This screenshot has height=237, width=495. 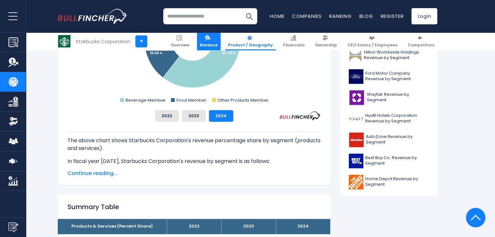 What do you see at coordinates (356, 182) in the screenshot?
I see `img: HD logo` at bounding box center [356, 182].